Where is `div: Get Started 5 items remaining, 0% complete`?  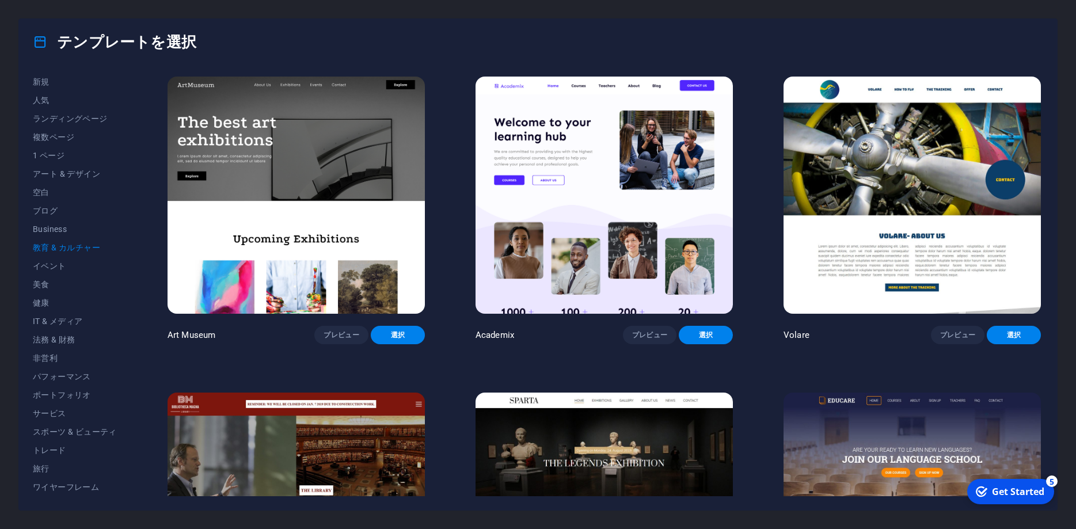
div: Get Started 5 items remaining, 0% complete is located at coordinates (50, 17).